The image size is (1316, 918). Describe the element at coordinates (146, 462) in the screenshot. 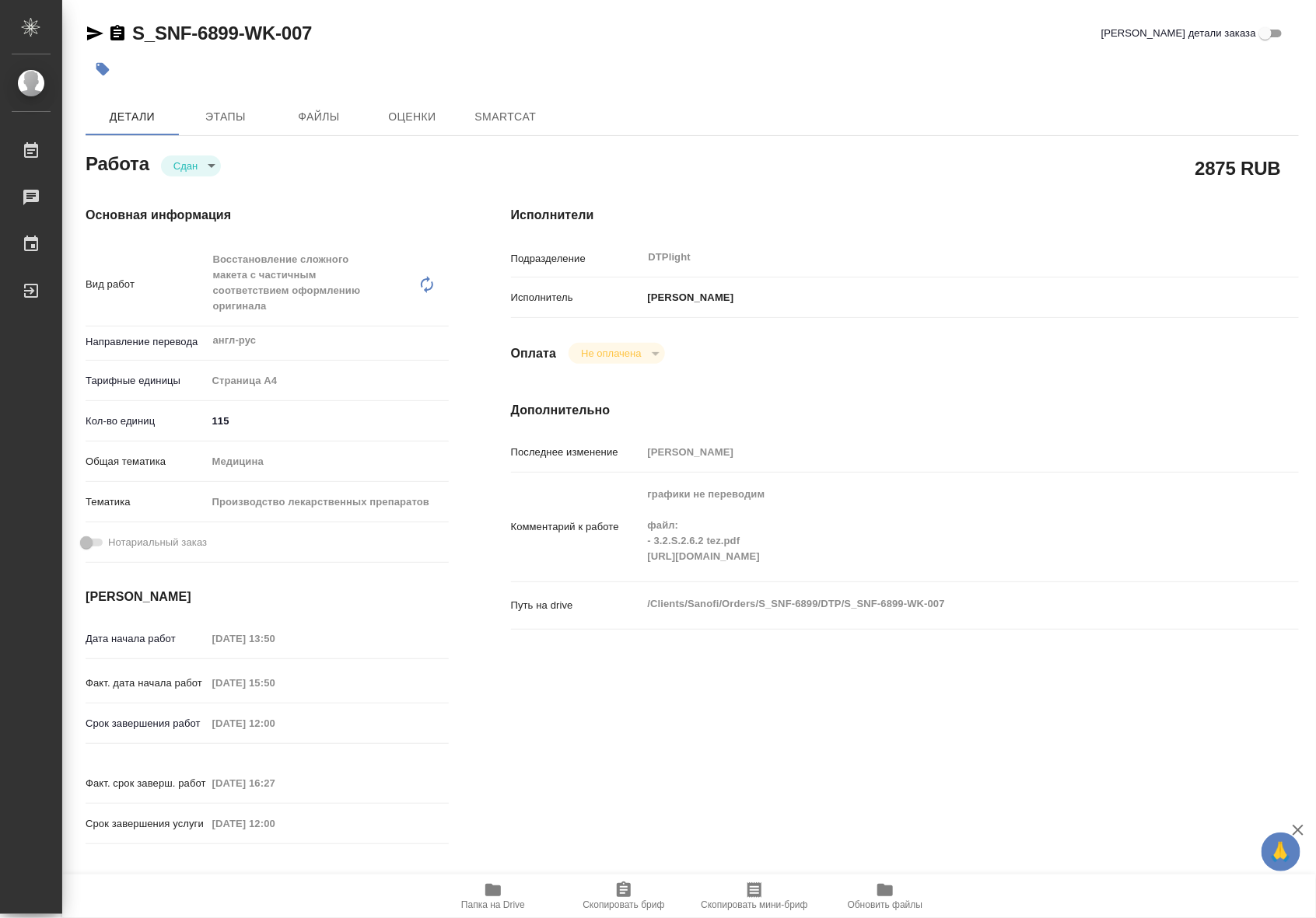

I see `p: Общая тематика` at that location.